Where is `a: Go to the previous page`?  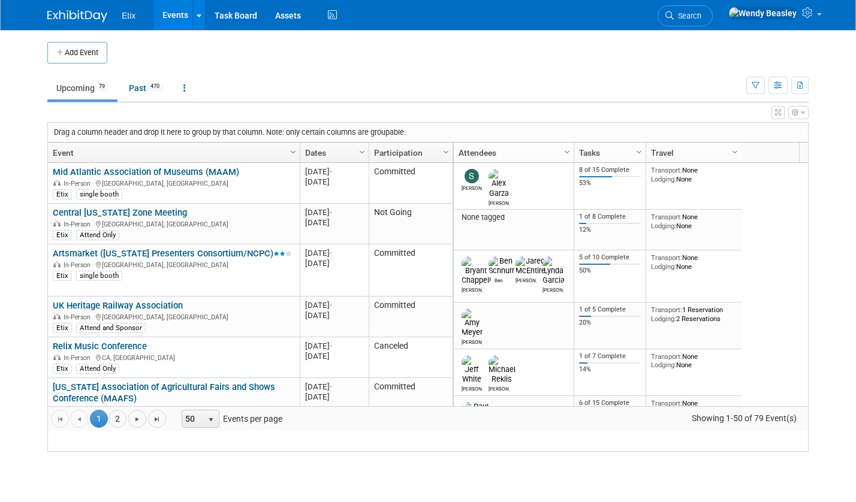 a: Go to the previous page is located at coordinates (79, 419).